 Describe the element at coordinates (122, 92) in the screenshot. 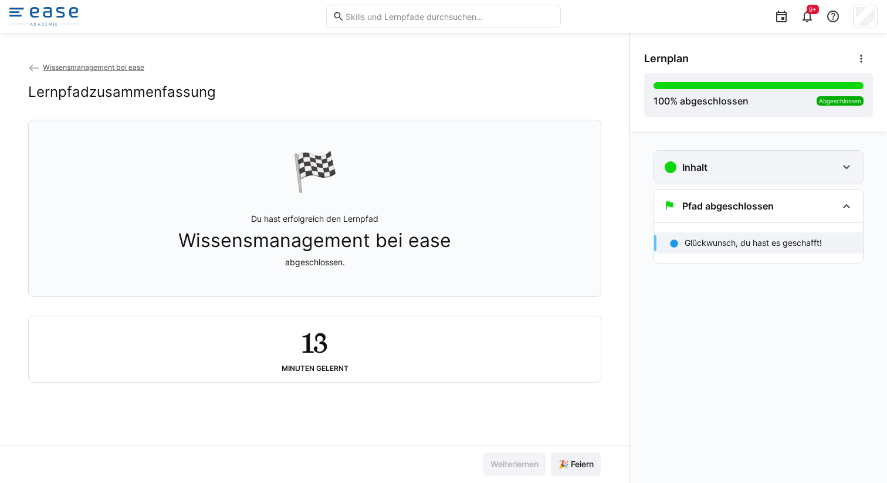

I see `h2: Lernpfadzusammenfassung` at that location.